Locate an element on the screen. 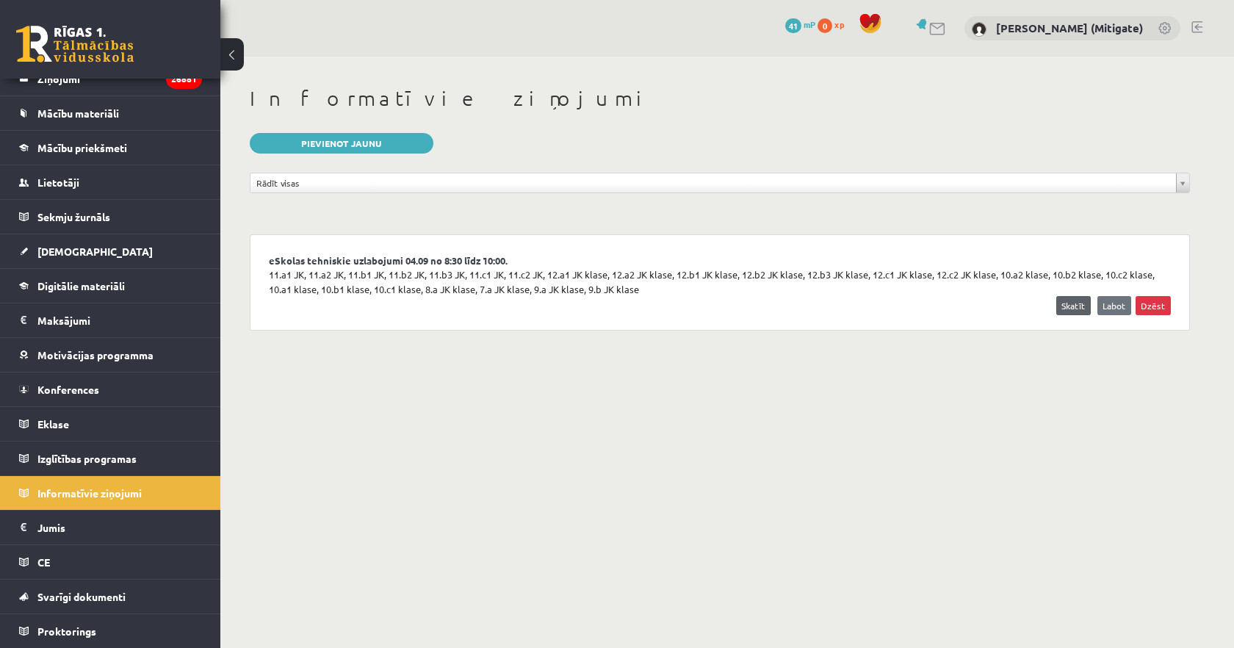 Image resolution: width=1234 pixels, height=648 pixels. a: eSkolas tehniskie uzlabojumi 04.09 no 8:30 līdz 10:00. is located at coordinates (720, 261).